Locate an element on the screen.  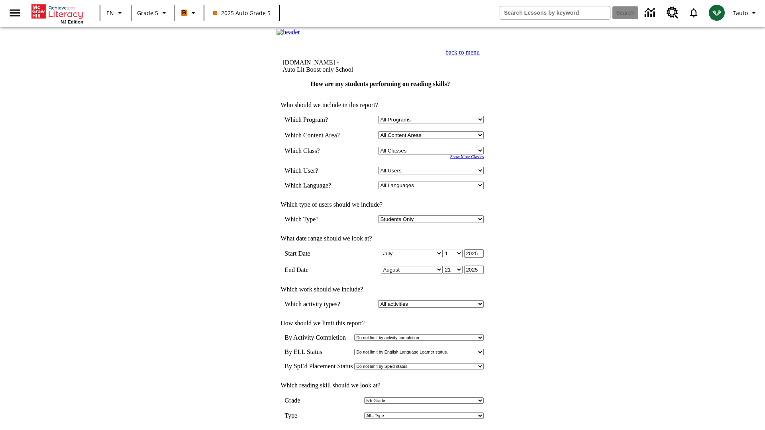
td: By Activity Completion is located at coordinates (318, 338).